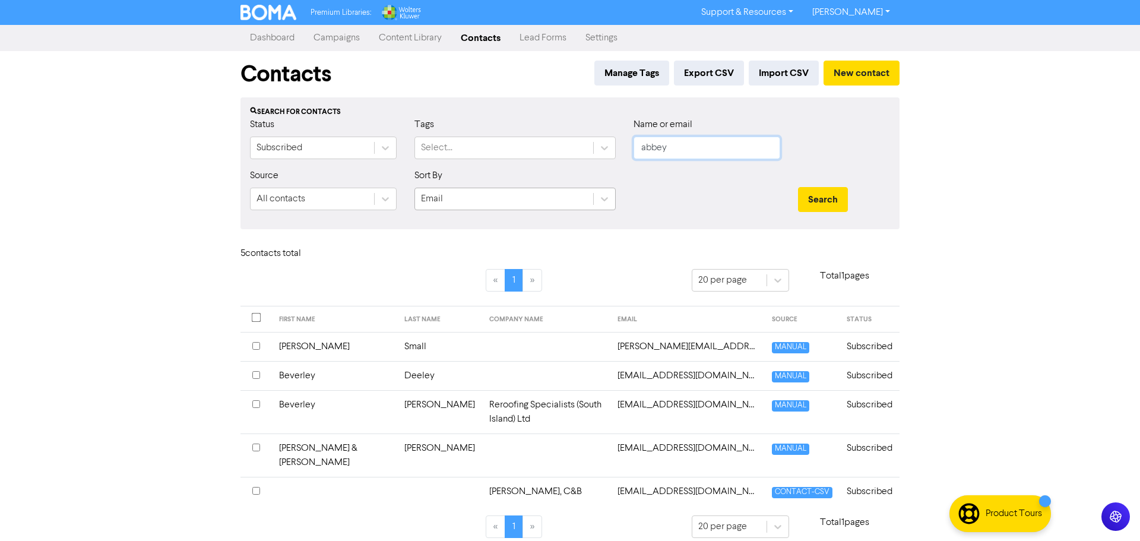  Describe the element at coordinates (268, 12) in the screenshot. I see `img: BOMA Logo` at that location.